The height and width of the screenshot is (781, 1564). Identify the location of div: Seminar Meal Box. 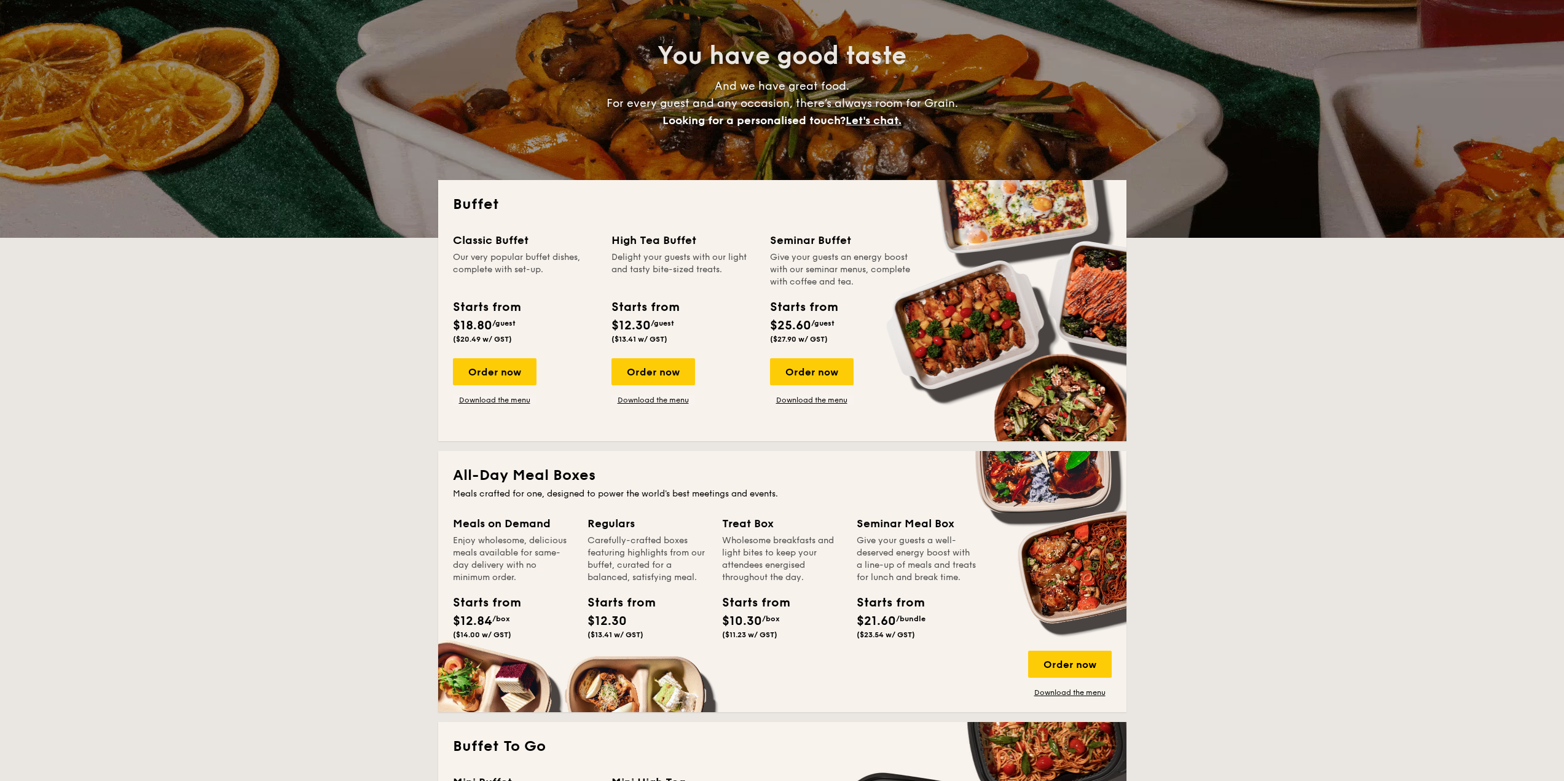
(916, 523).